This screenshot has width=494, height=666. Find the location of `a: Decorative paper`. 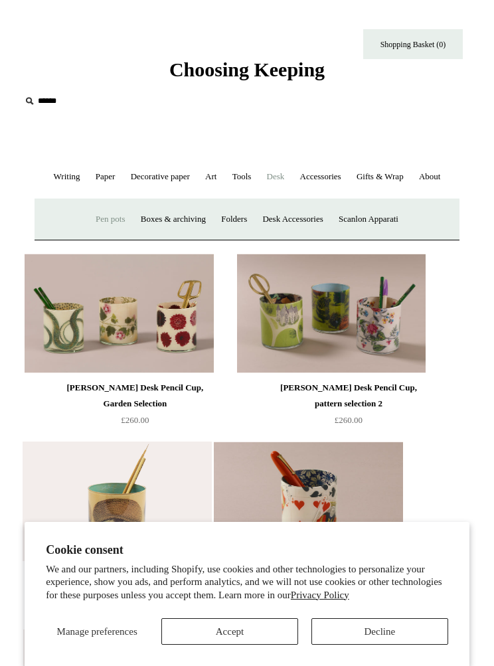

a: Decorative paper is located at coordinates (160, 177).